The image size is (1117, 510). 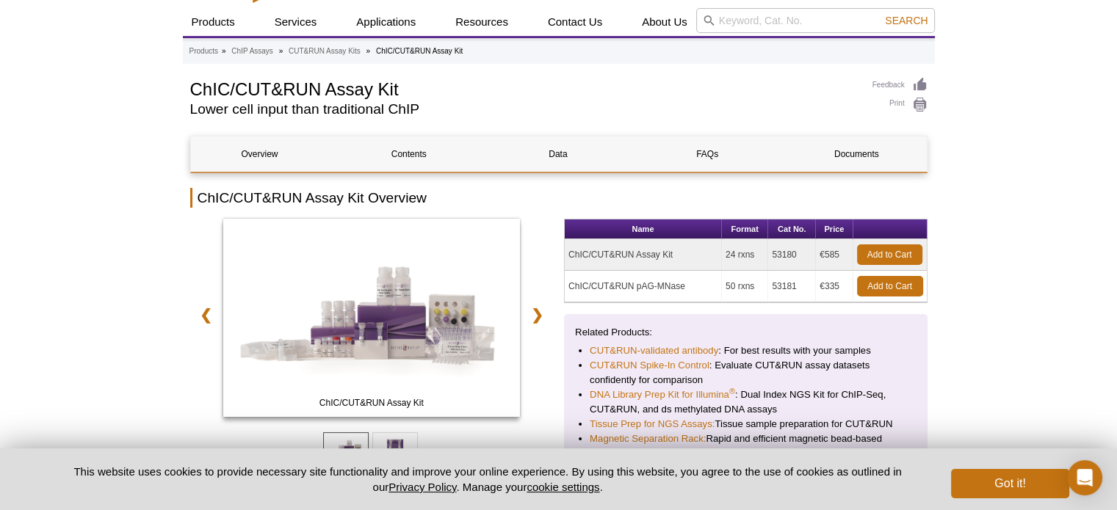 I want to click on a: FAQs, so click(x=707, y=154).